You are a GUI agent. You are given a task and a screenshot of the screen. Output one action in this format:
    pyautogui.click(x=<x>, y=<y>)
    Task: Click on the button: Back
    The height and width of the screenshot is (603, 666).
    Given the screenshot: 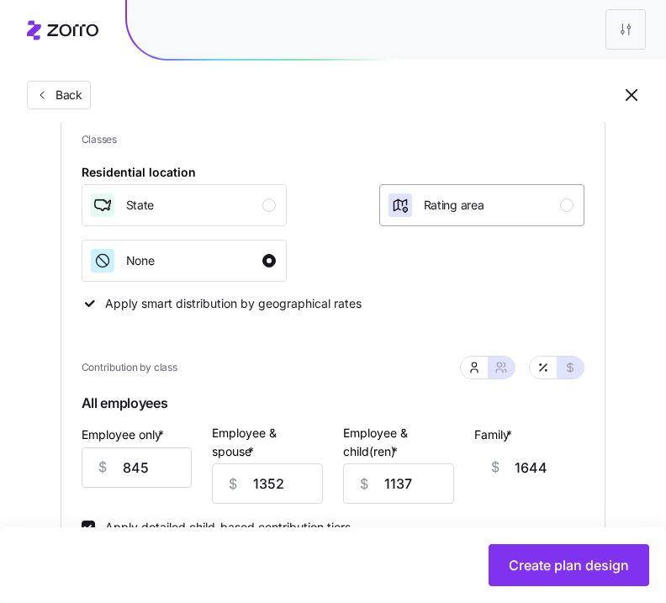 What is the action you would take?
    pyautogui.click(x=59, y=95)
    